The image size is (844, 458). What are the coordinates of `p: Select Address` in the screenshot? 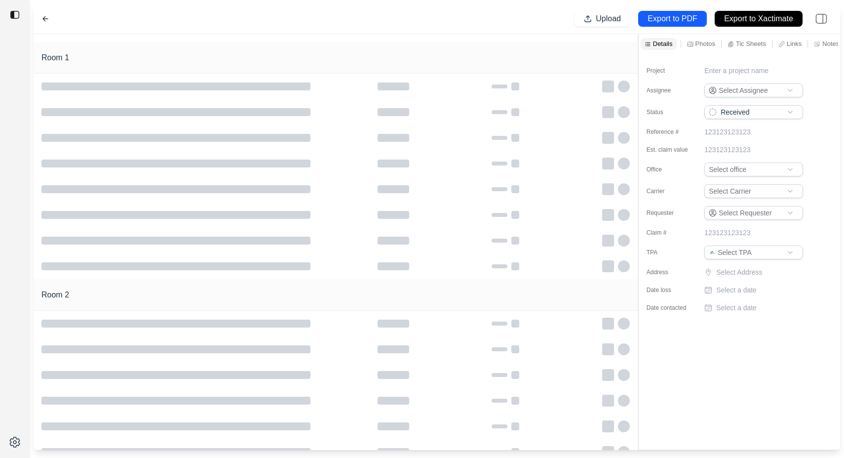 It's located at (761, 272).